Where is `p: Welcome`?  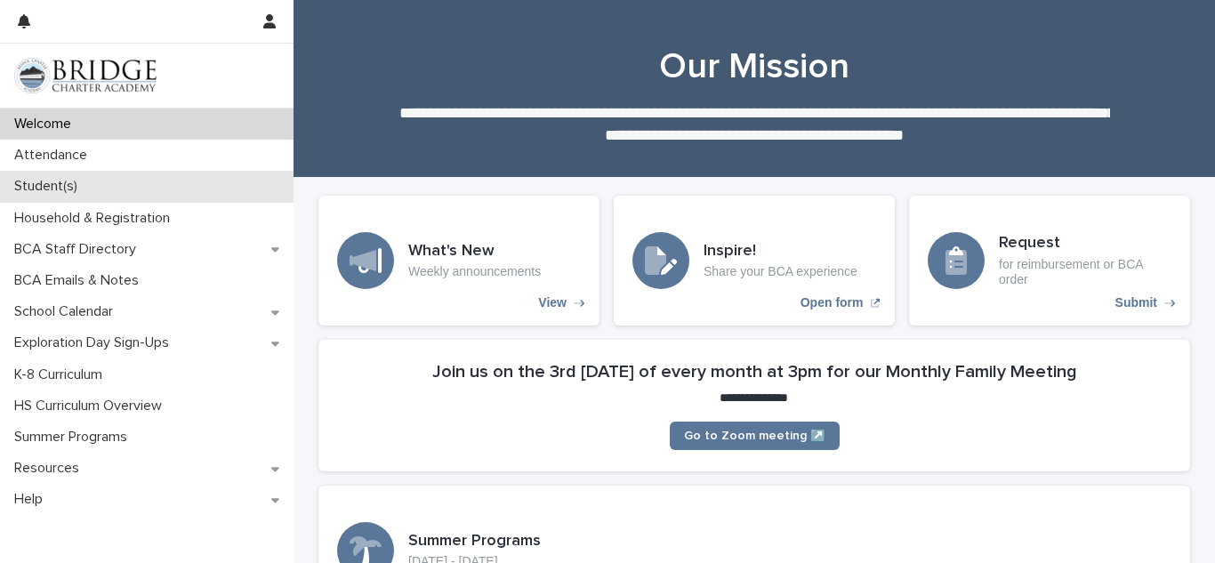 p: Welcome is located at coordinates (46, 124).